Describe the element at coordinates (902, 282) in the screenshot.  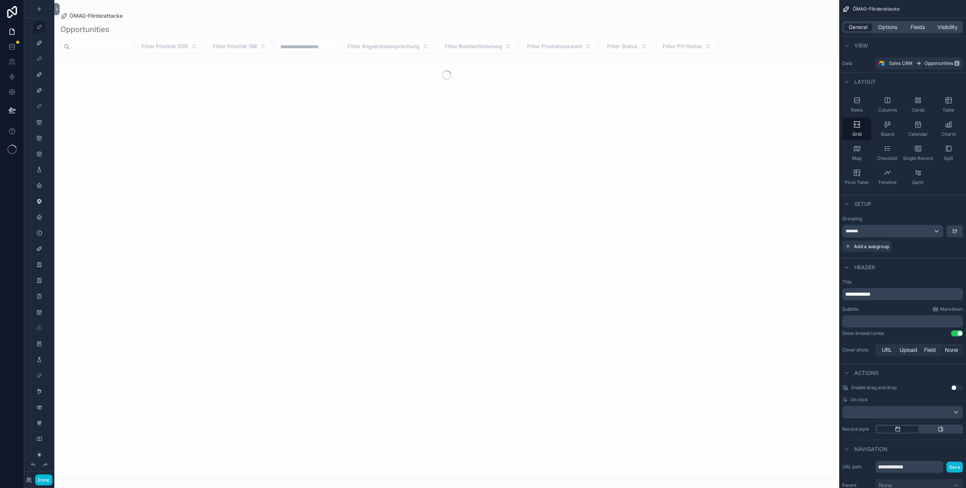
I see `label: Title` at that location.